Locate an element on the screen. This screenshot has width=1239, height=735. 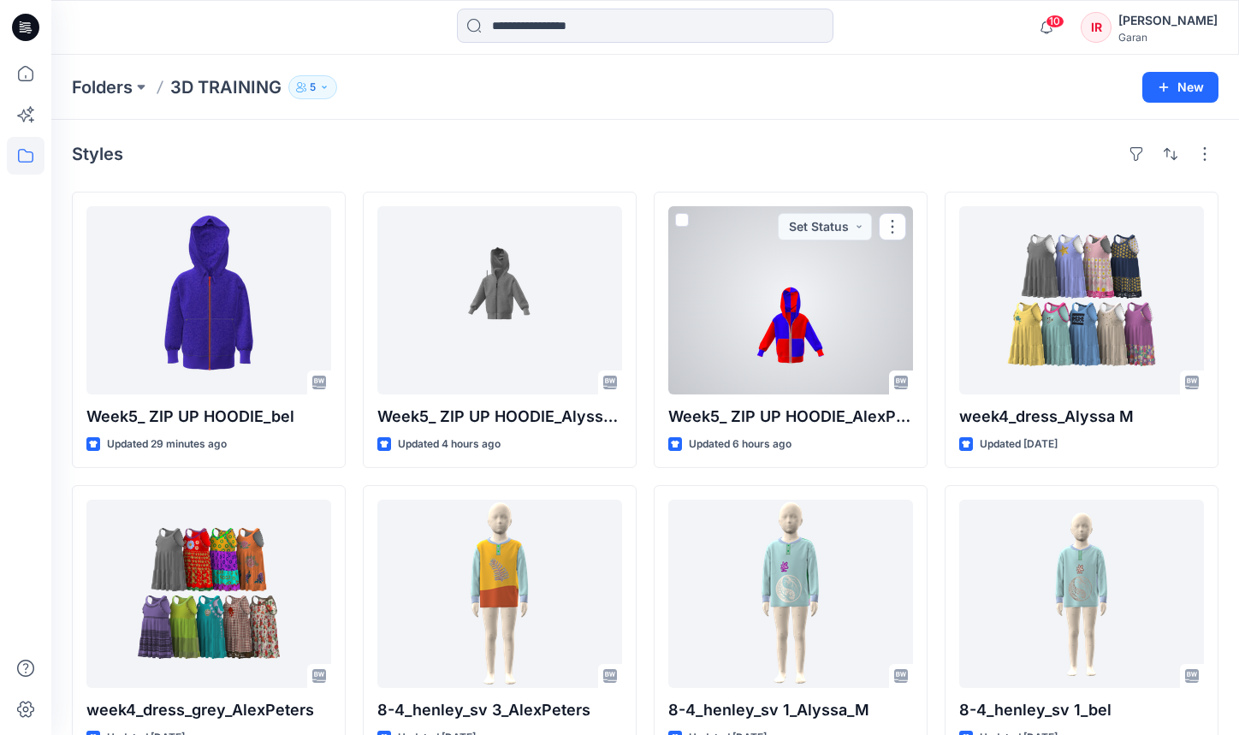
p: Week5_ ZIP UP HOODIE_bel is located at coordinates (209, 417).